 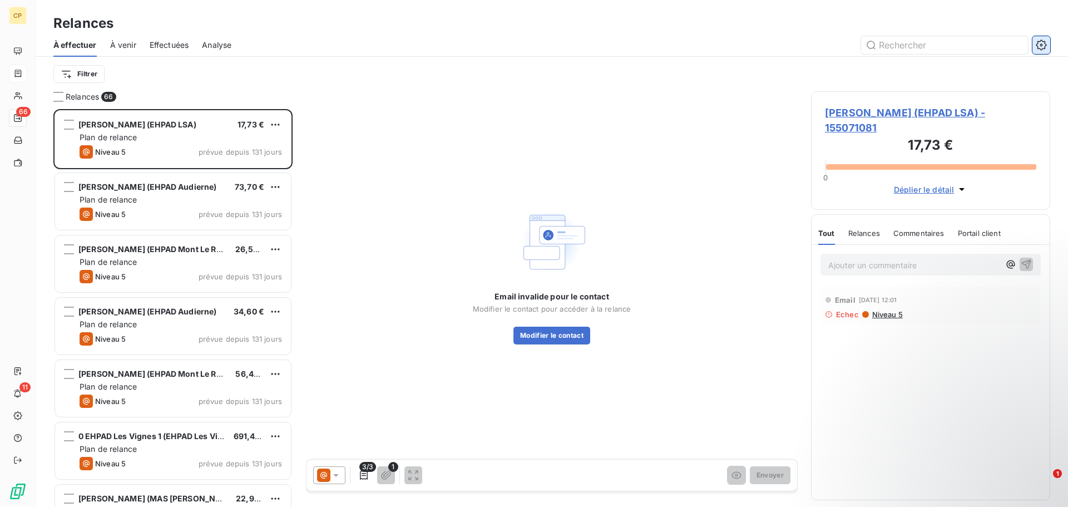 I want to click on span: Modifier le contact pour accéder à la relance, so click(x=552, y=309).